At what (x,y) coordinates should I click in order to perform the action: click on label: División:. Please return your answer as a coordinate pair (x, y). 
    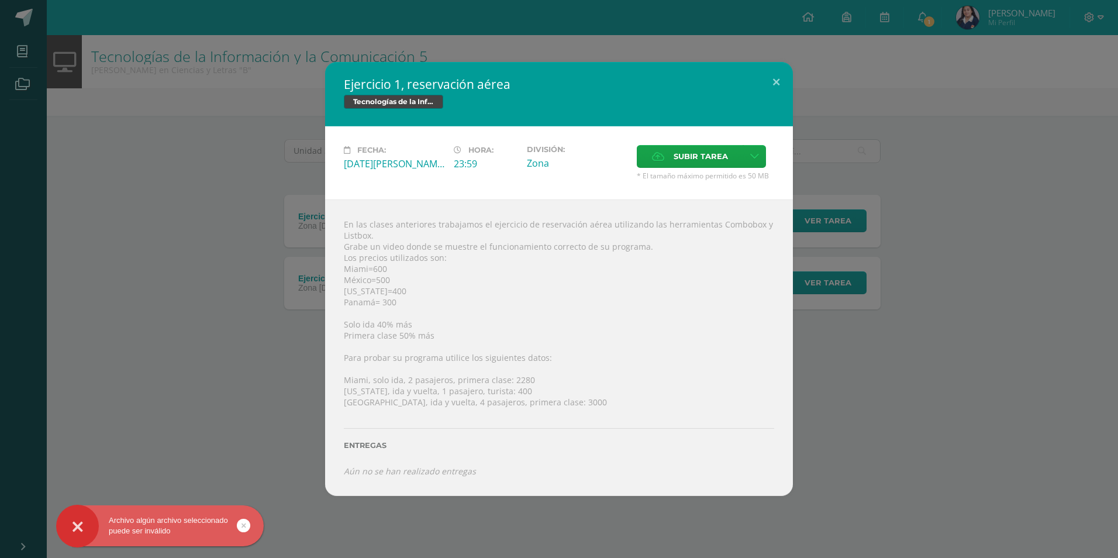
    Looking at the image, I should click on (577, 149).